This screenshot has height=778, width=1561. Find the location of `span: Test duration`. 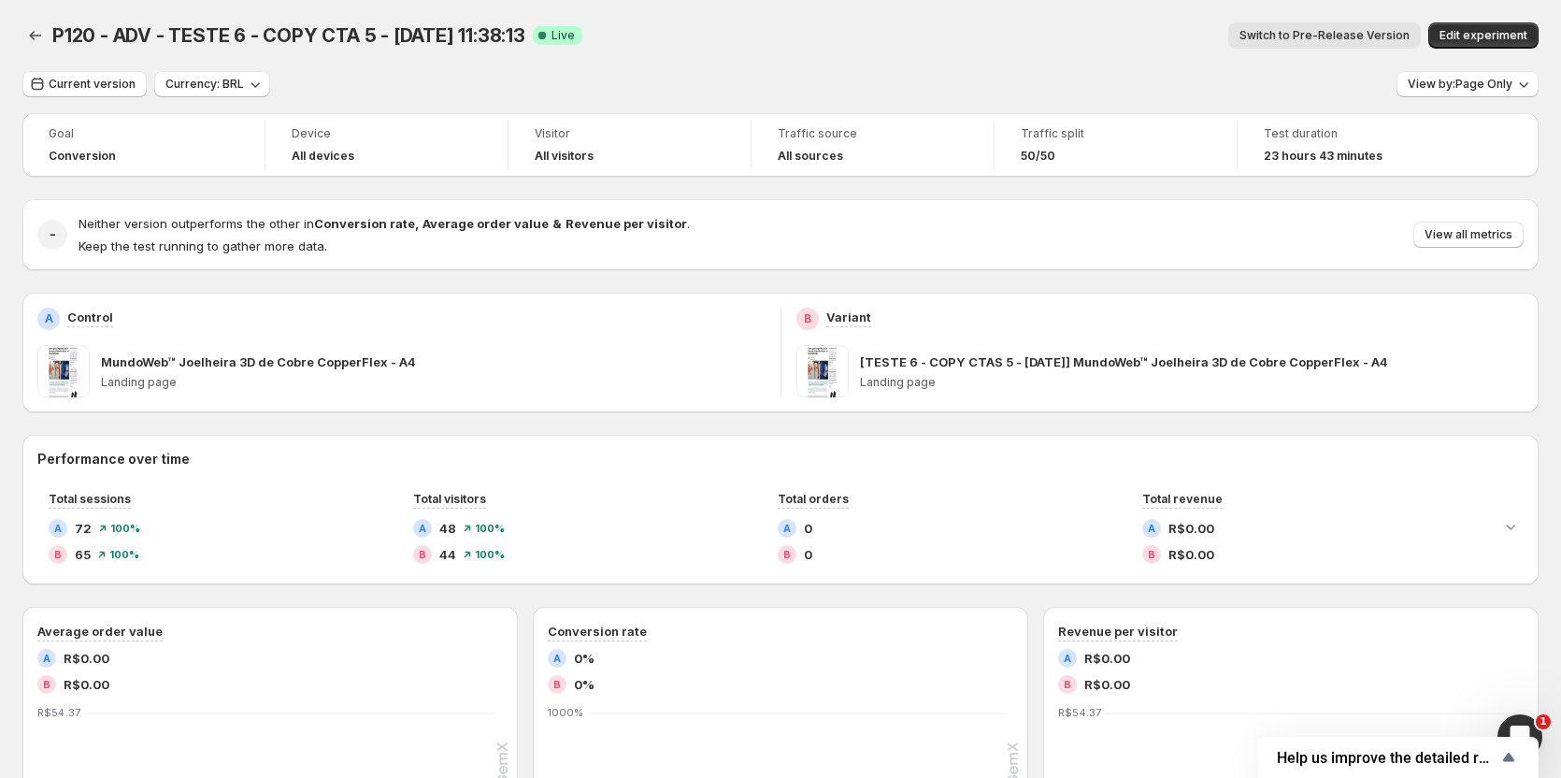

span: Test duration is located at coordinates (1359, 134).